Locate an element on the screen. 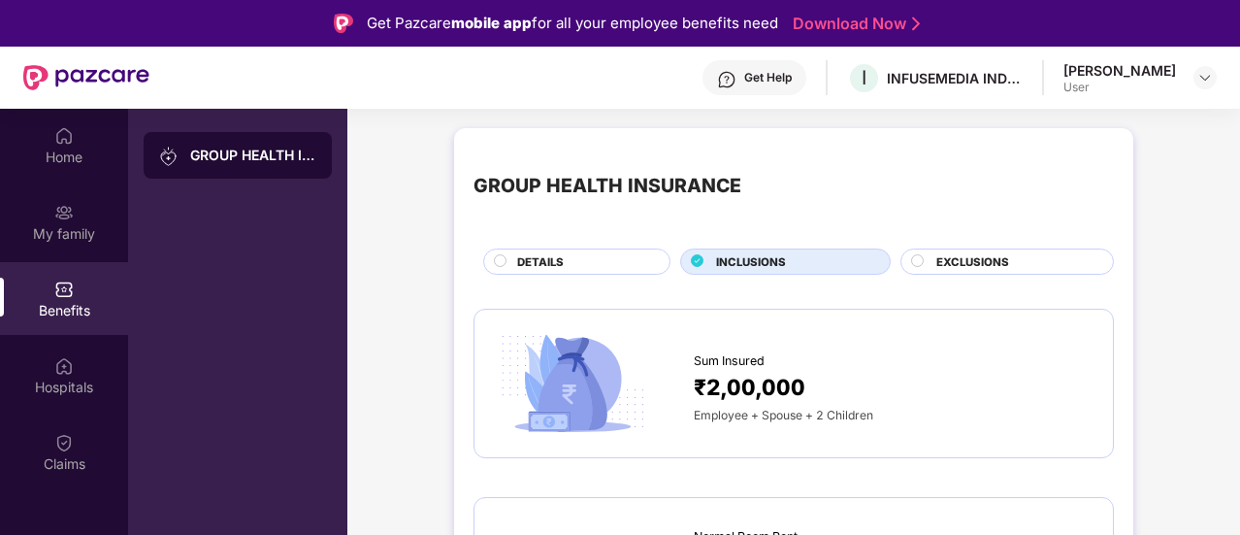  span: I is located at coordinates (864, 78).